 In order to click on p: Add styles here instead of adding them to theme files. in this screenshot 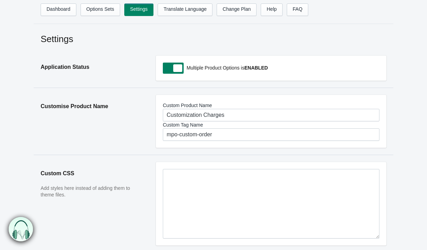, I will do `click(91, 191)`.